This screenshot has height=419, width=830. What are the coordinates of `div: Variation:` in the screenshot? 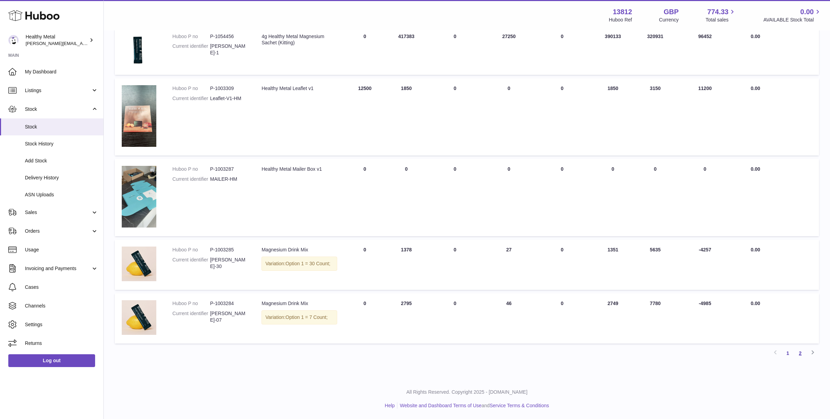 It's located at (299, 317).